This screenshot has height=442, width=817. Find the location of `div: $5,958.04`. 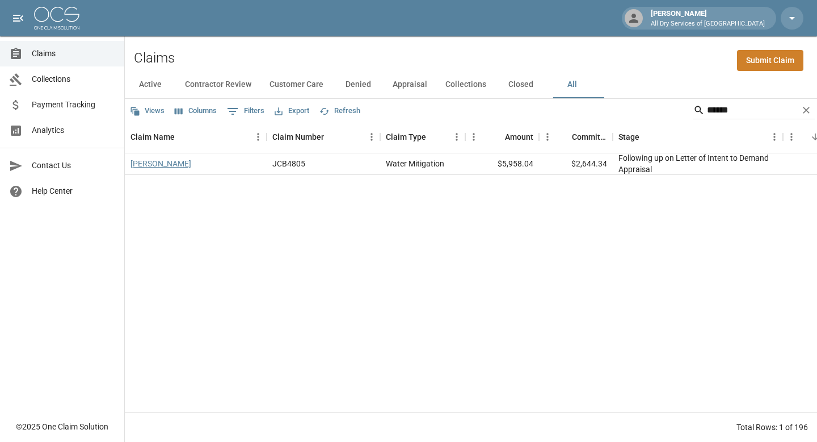

div: $5,958.04 is located at coordinates (502, 164).